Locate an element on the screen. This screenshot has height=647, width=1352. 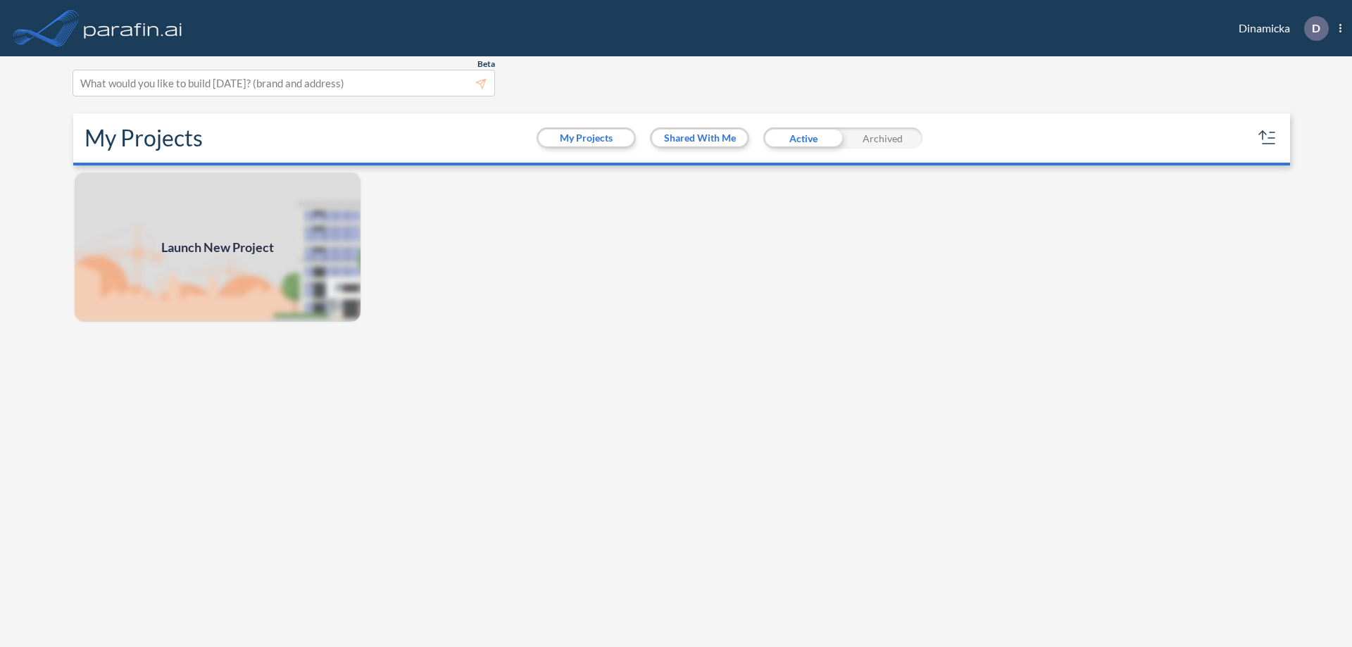
img: add is located at coordinates (218, 247).